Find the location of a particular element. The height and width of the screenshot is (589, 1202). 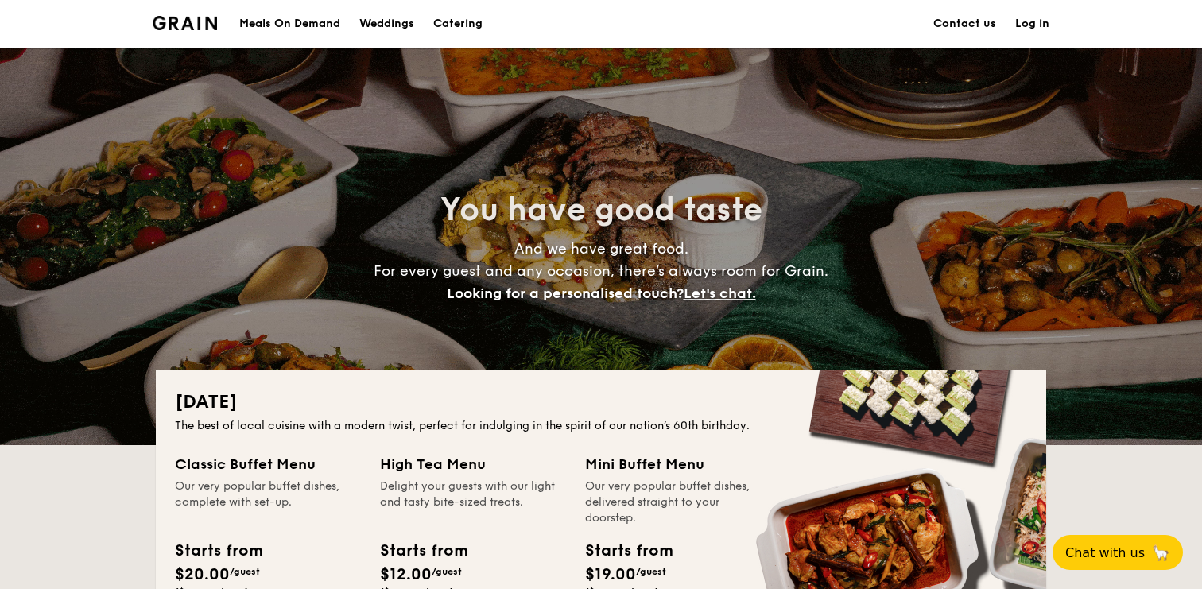

img: Grain is located at coordinates (184, 23).